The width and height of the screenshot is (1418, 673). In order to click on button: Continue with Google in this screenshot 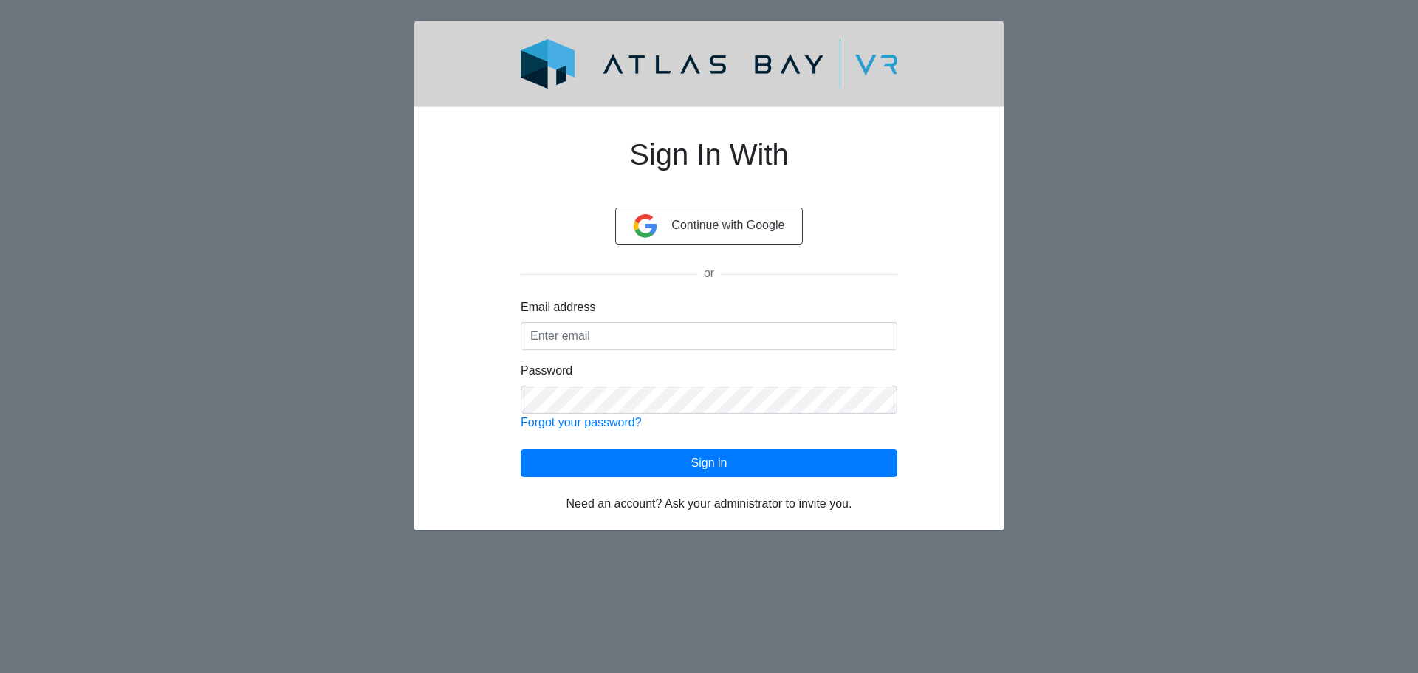, I will do `click(709, 226)`.